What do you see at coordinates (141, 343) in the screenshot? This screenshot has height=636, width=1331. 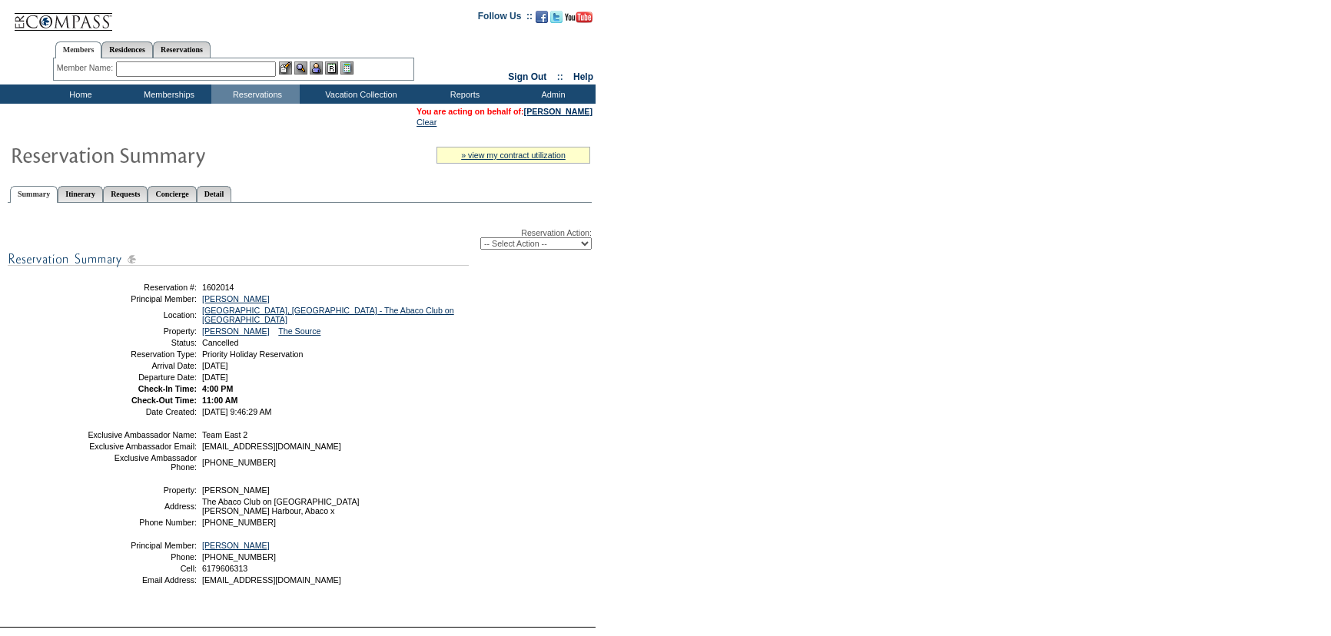 I see `td: Status:` at bounding box center [141, 343].